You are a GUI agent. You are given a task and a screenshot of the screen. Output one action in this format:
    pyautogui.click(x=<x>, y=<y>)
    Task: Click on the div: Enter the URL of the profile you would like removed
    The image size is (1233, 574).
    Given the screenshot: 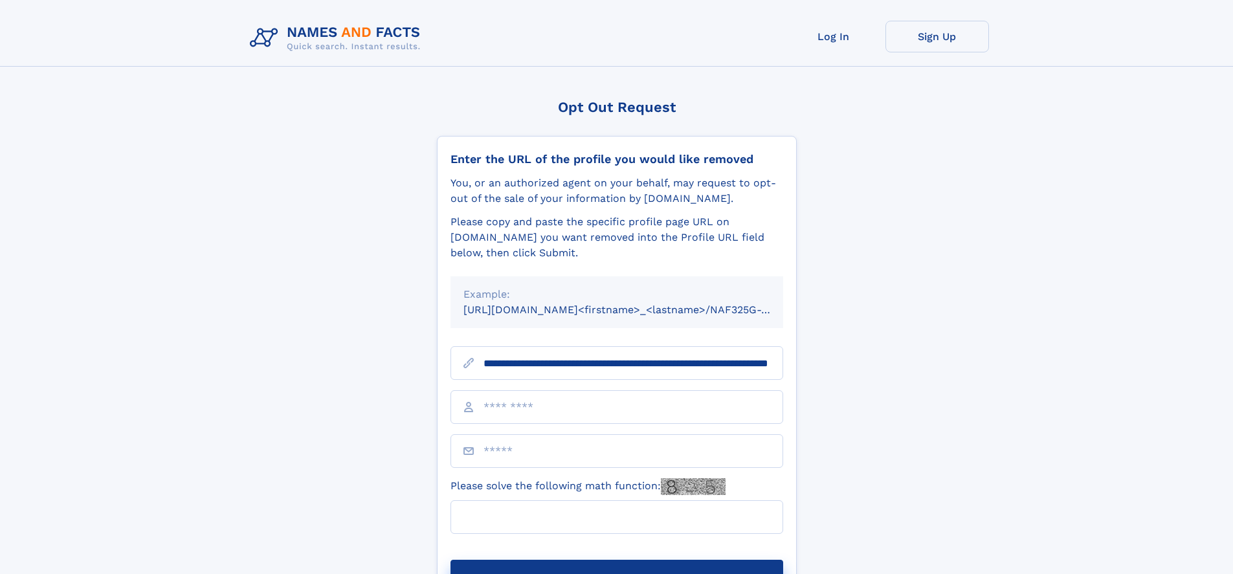 What is the action you would take?
    pyautogui.click(x=617, y=159)
    